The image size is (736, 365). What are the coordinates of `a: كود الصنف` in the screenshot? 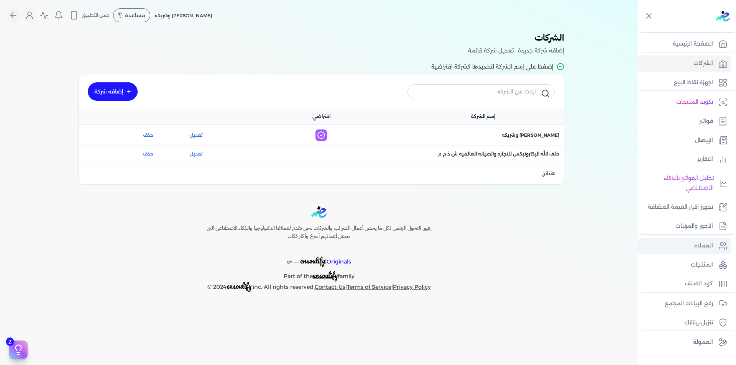 It's located at (685, 284).